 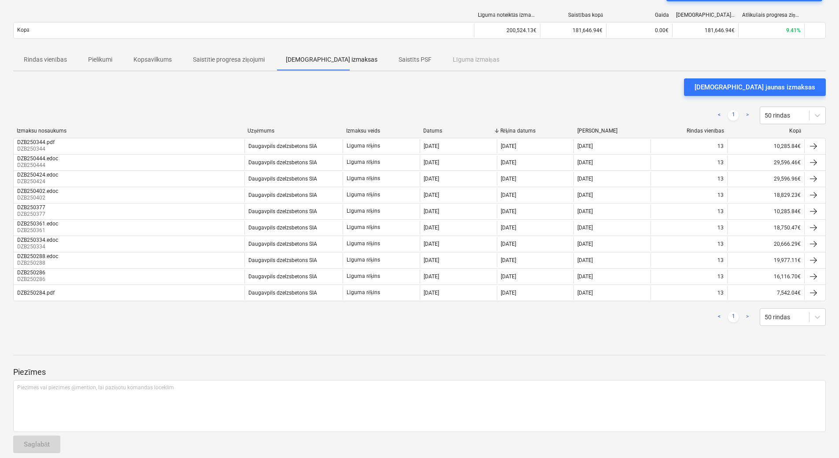 I want to click on div: 200,524.13€, so click(x=507, y=30).